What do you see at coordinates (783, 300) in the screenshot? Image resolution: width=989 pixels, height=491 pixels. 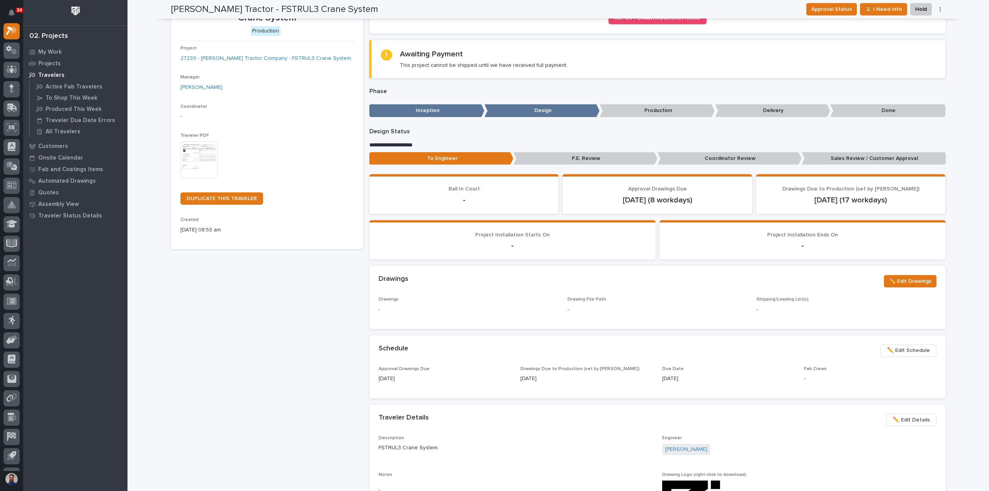 I see `span: Shipping/Loading List(s)` at bounding box center [783, 300].